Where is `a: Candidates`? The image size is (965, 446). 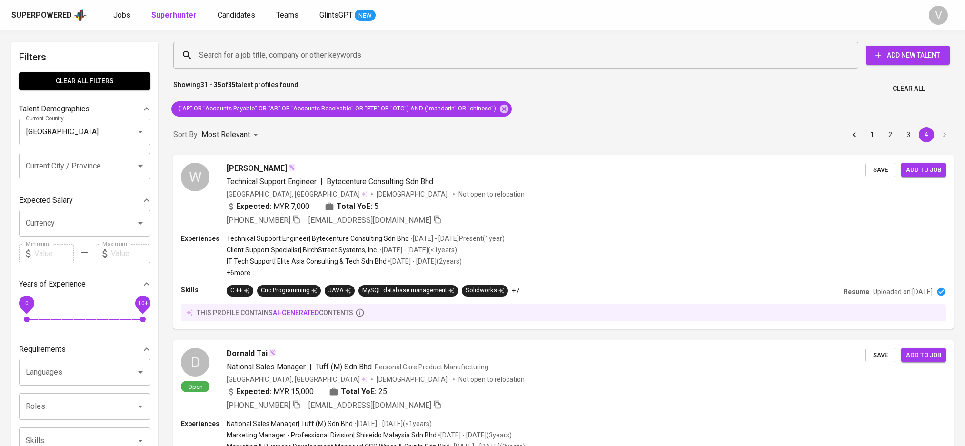
a: Candidates is located at coordinates (237, 15).